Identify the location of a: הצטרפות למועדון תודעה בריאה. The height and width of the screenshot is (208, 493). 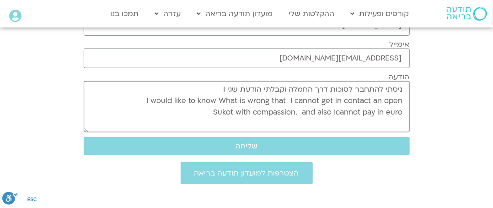
(247, 173).